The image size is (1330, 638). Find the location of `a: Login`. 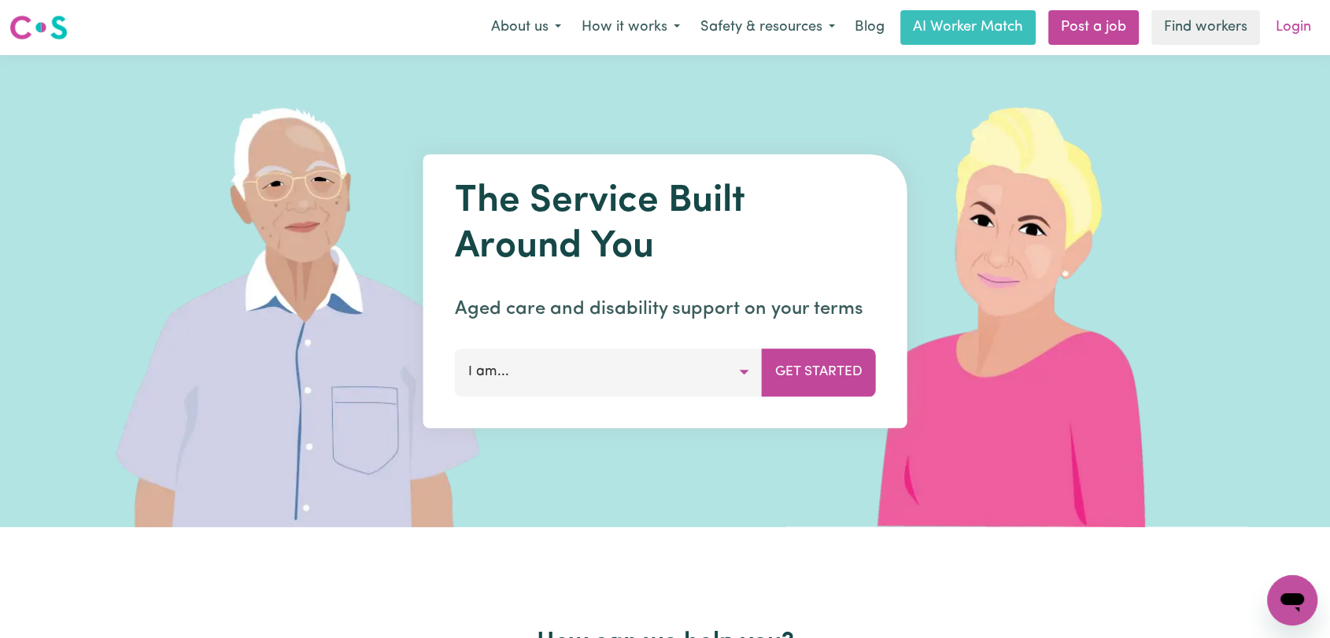

a: Login is located at coordinates (1293, 28).